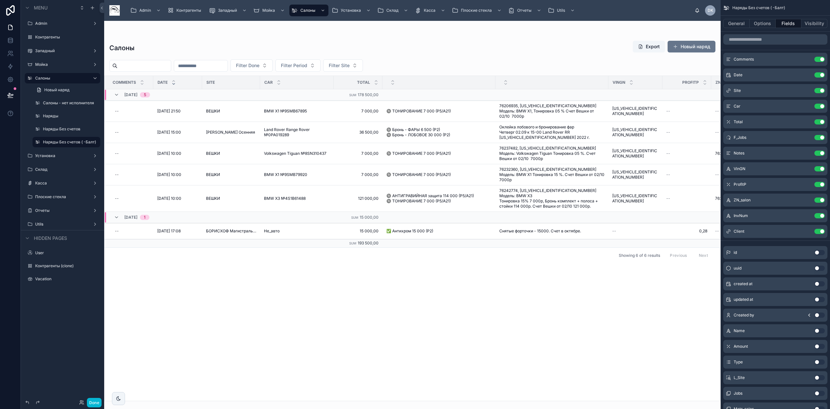  Describe the element at coordinates (67, 253) in the screenshot. I see `a: User` at that location.